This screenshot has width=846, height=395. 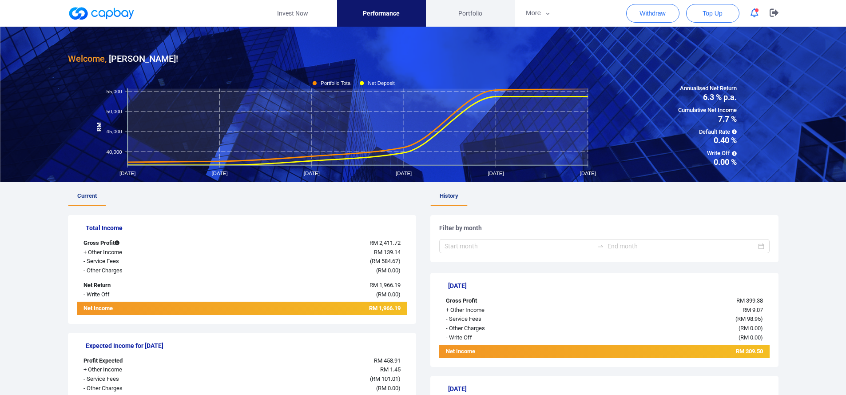 What do you see at coordinates (87, 195) in the screenshot?
I see `span: Current` at bounding box center [87, 195].